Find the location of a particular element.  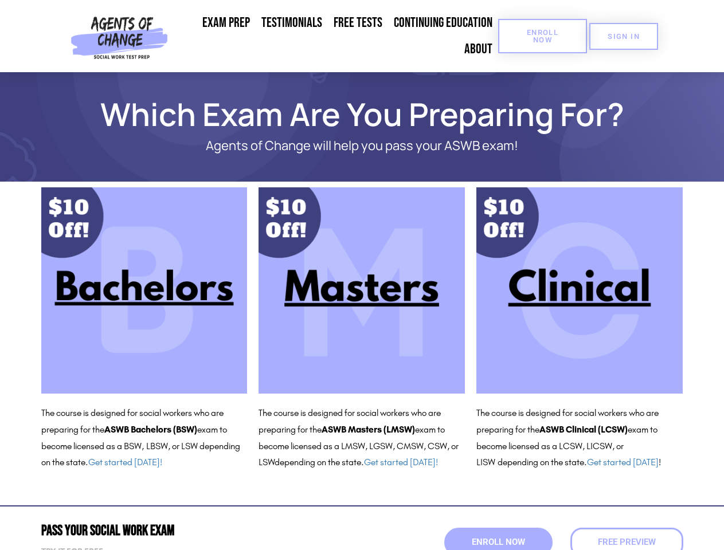

p: Agents of Change will help you pass your ASWB exam! is located at coordinates (362, 146).